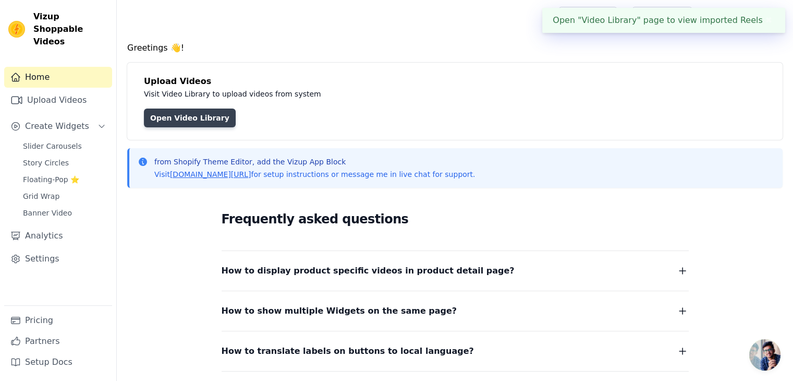  Describe the element at coordinates (58, 259) in the screenshot. I see `a: Settings` at that location.